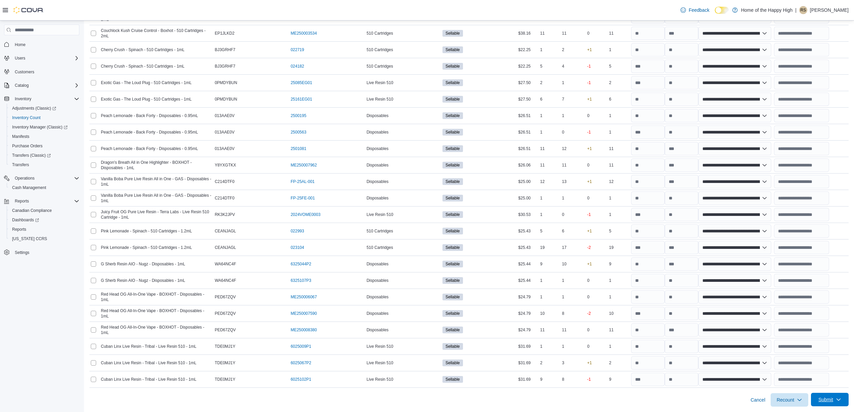 The height and width of the screenshot is (412, 854). What do you see at coordinates (142, 66) in the screenshot?
I see `span: Cherry Crush - Spinach - 510 Cartridges - 1mL` at bounding box center [142, 66].